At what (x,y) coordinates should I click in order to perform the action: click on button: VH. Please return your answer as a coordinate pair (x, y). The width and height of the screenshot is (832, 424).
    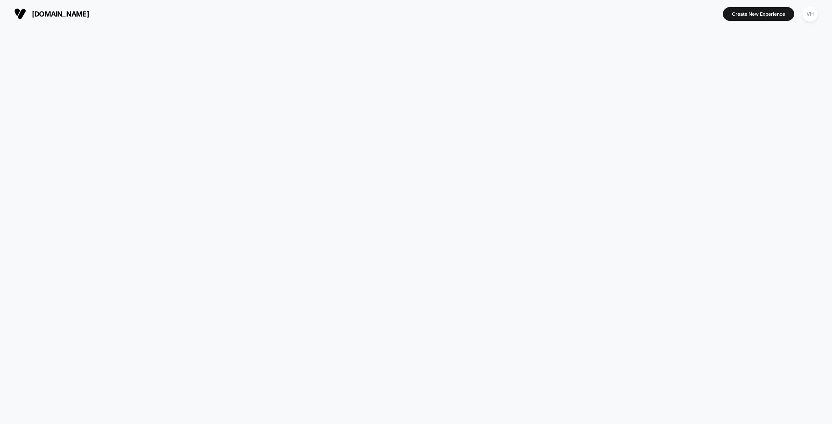
    Looking at the image, I should click on (810, 14).